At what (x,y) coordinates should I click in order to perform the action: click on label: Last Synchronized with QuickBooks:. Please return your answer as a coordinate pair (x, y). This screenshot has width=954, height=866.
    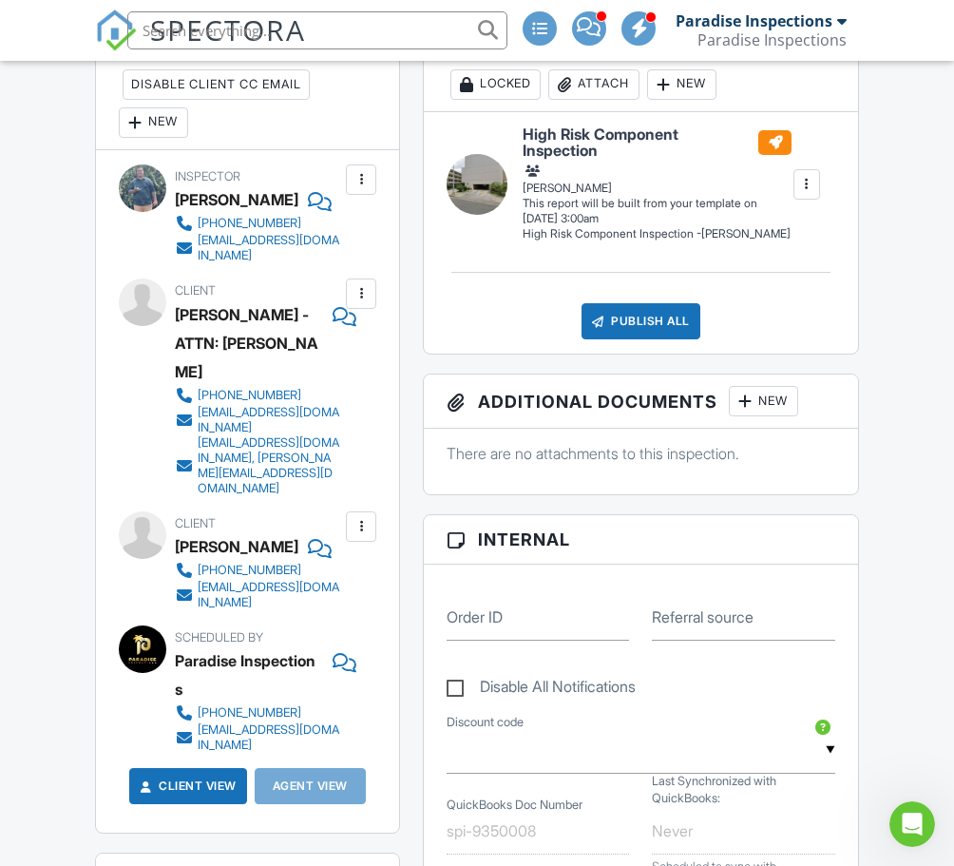
    Looking at the image, I should click on (749, 790).